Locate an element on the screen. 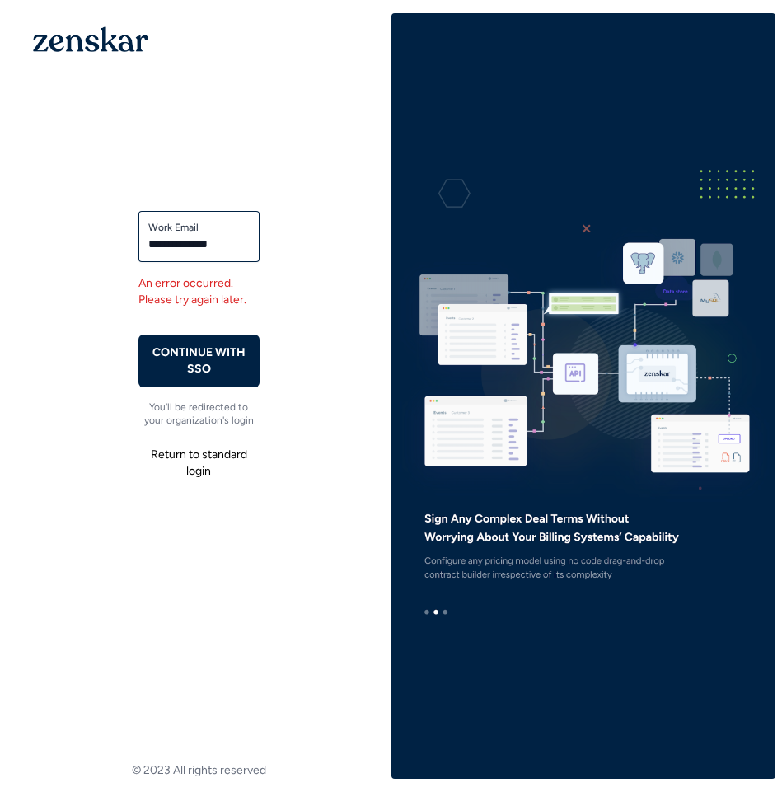 This screenshot has height=792, width=782. img: e3ZQAAAMhDCM8y96E9JIIDxLgAABAgQIECBAgAABAgQyAoJA5mpDCRAgQIAAAQIECBAgQIAAAQIECBAgQKAsIAiU37edAAECB... is located at coordinates (583, 396).